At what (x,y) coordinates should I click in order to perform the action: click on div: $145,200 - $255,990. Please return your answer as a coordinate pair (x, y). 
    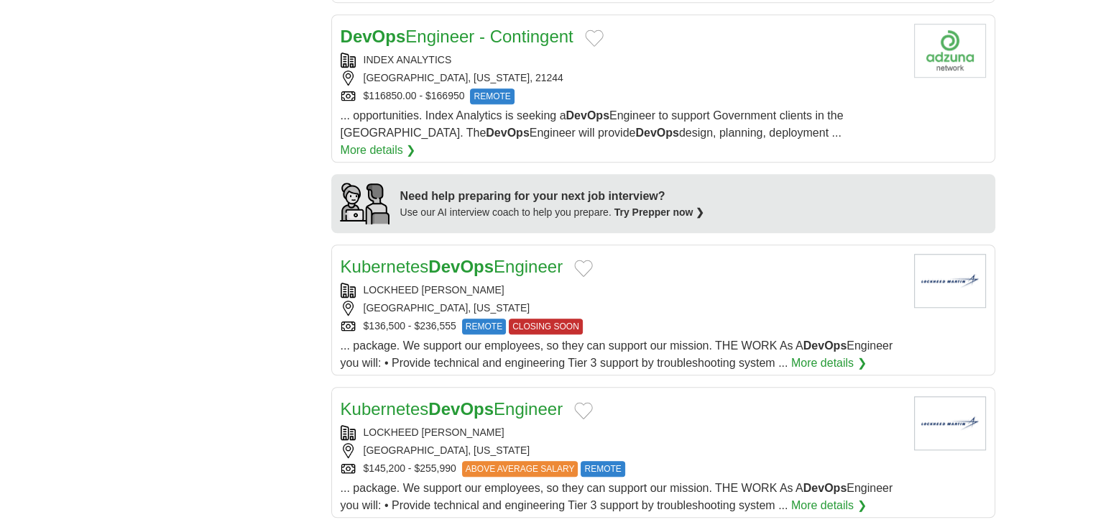
    Looking at the image, I should click on (622, 469).